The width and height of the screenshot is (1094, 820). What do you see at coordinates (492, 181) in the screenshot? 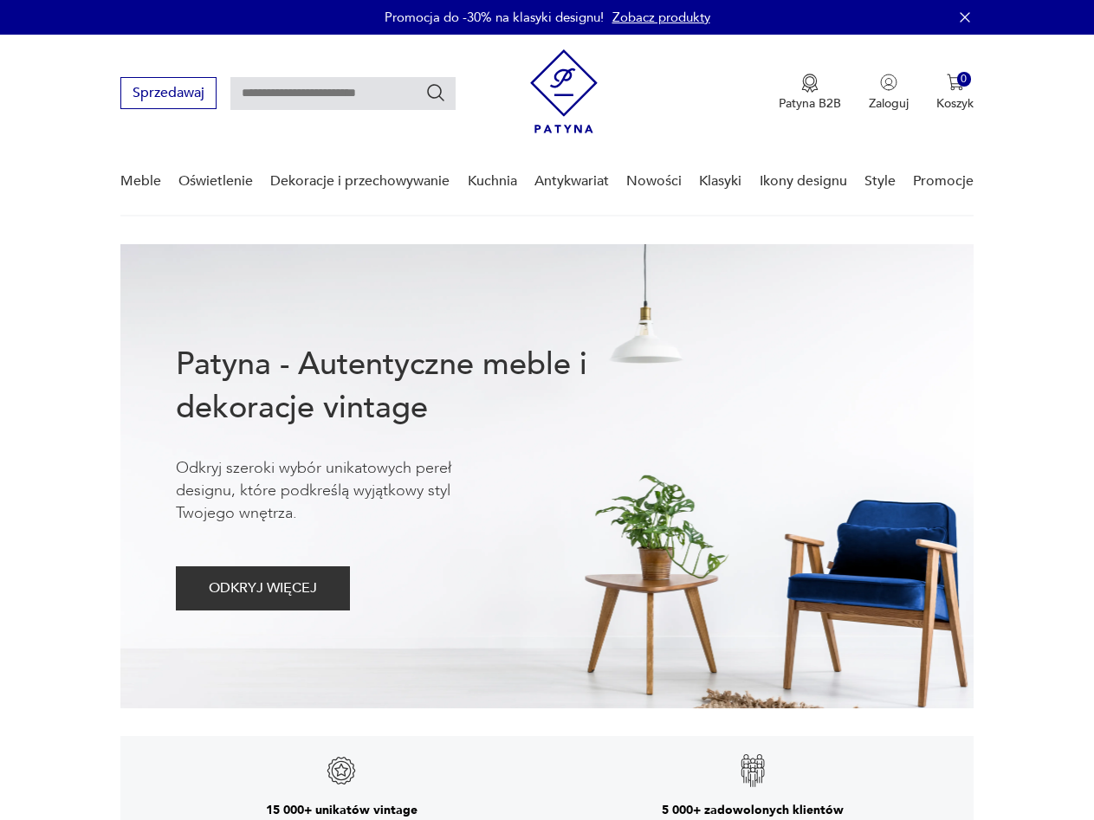
I see `a: Kuchnia` at bounding box center [492, 181].